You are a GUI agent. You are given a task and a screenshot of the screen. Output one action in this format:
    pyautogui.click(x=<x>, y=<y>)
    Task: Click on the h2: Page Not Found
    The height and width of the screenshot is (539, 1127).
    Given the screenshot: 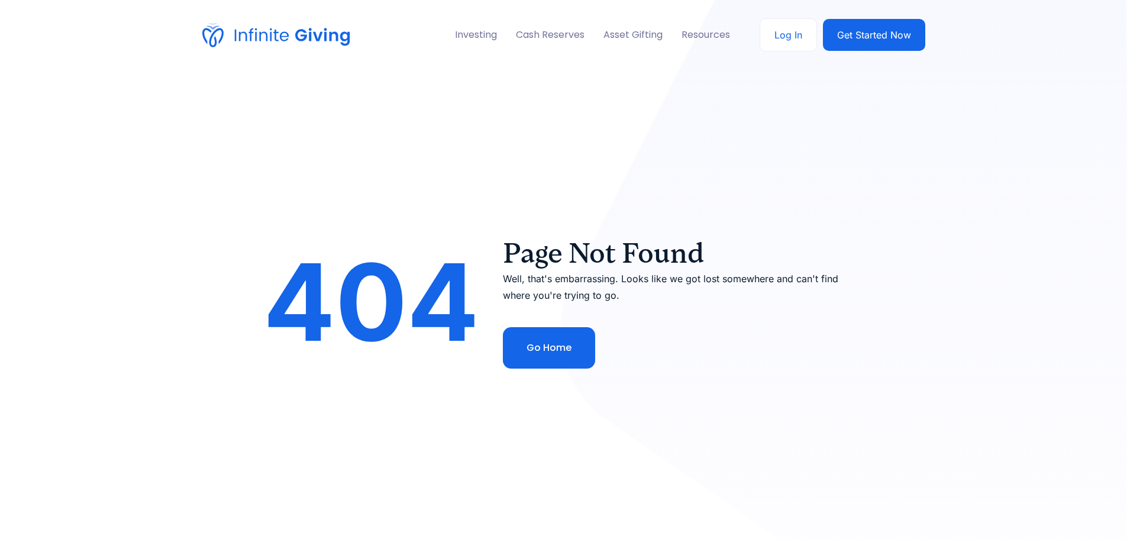 What is the action you would take?
    pyautogui.click(x=683, y=253)
    